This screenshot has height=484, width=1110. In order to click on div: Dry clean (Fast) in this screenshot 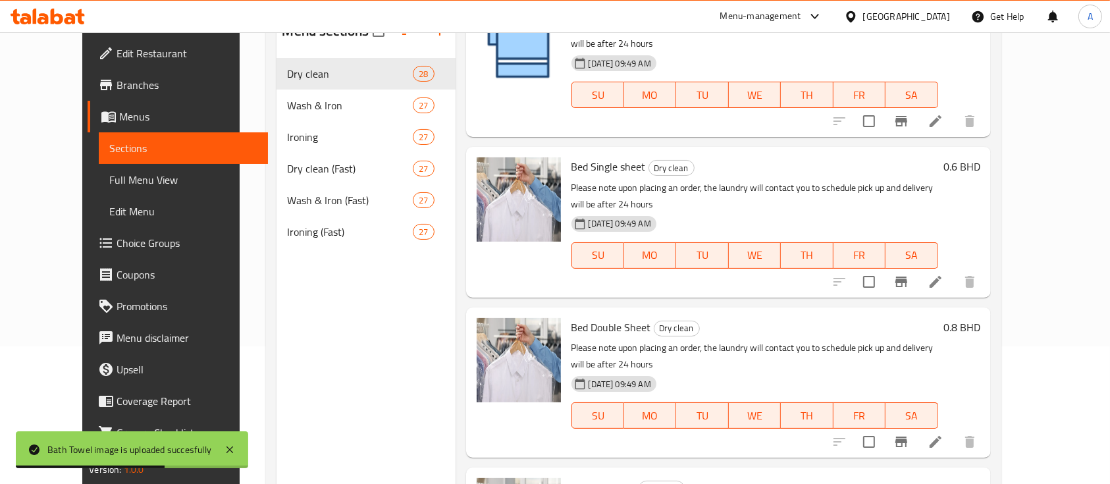, I will do `click(349, 168)`.